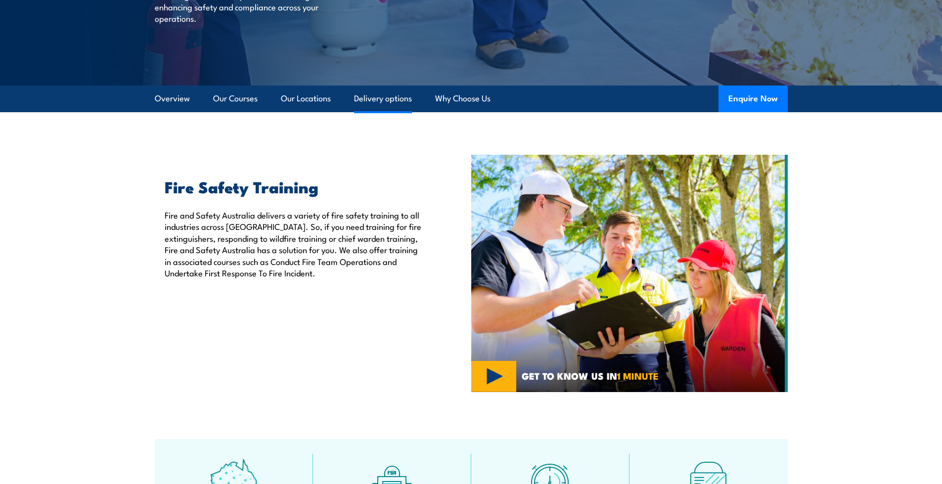  Describe the element at coordinates (590, 376) in the screenshot. I see `span: GET TO KNOW US IN` at that location.